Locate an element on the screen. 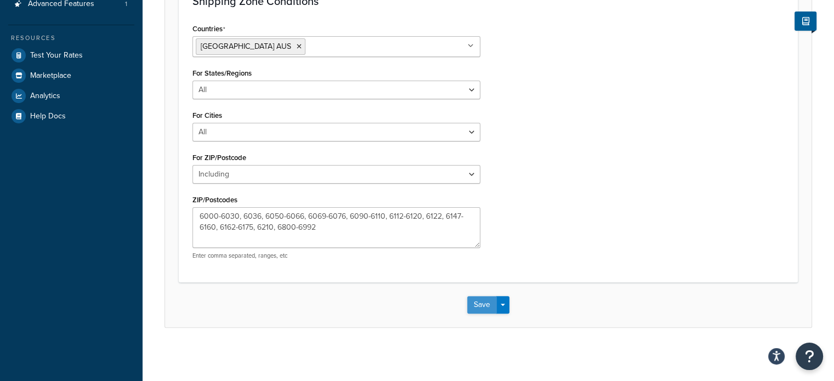 The width and height of the screenshot is (834, 381). li: Test Your Rates is located at coordinates (71, 55).